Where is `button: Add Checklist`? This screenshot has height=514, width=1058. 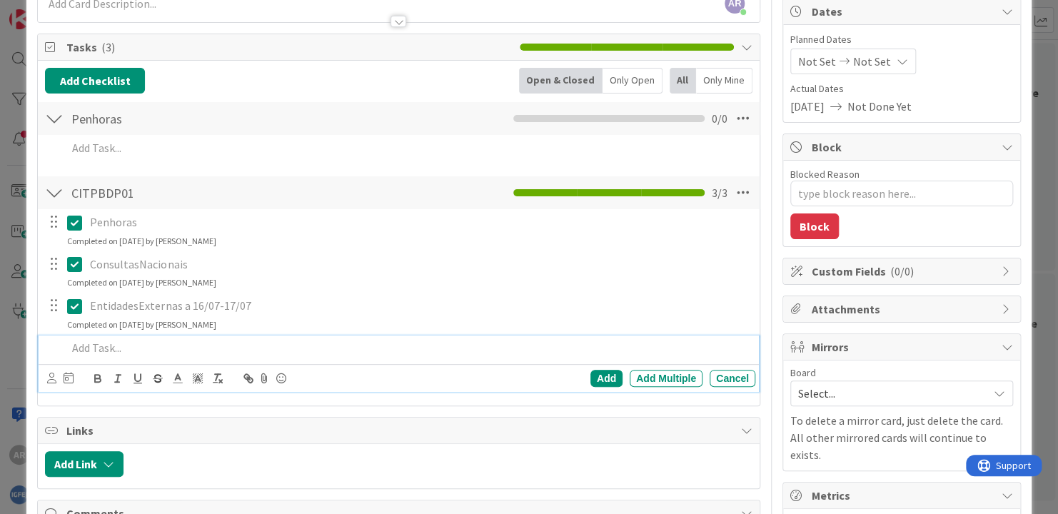
button: Add Checklist is located at coordinates (95, 81).